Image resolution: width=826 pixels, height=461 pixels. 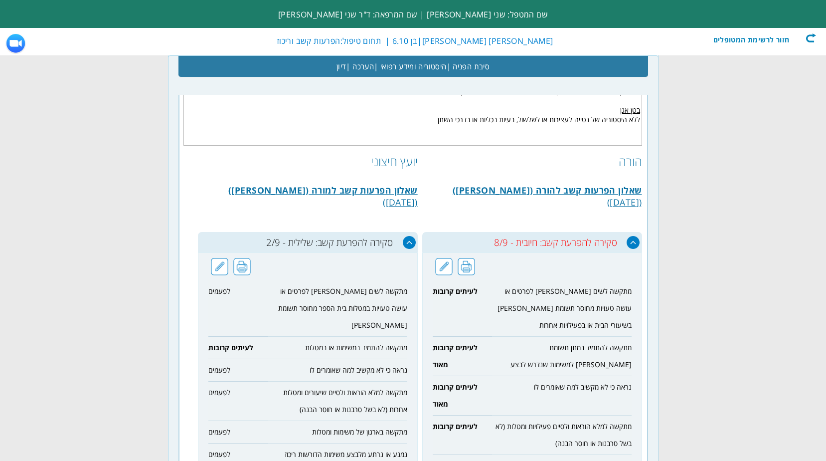 What do you see at coordinates (468, 66) in the screenshot?
I see `span: סיבת הפניה |` at bounding box center [468, 66].